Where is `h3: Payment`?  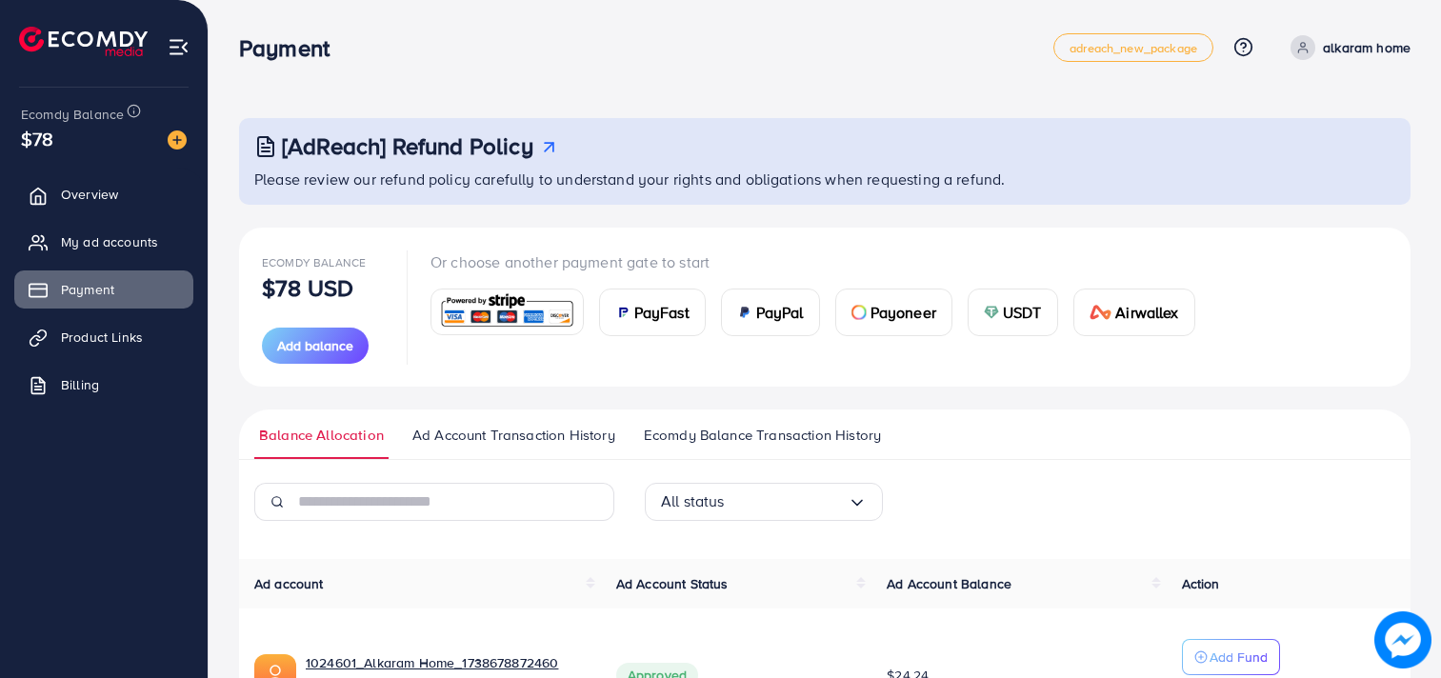 h3: Payment is located at coordinates (292, 48).